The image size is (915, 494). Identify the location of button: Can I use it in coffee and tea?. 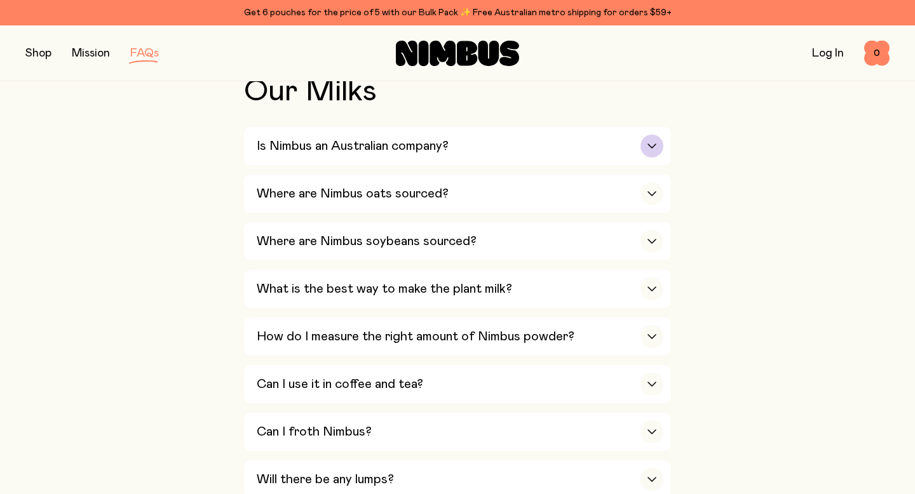
(458, 385).